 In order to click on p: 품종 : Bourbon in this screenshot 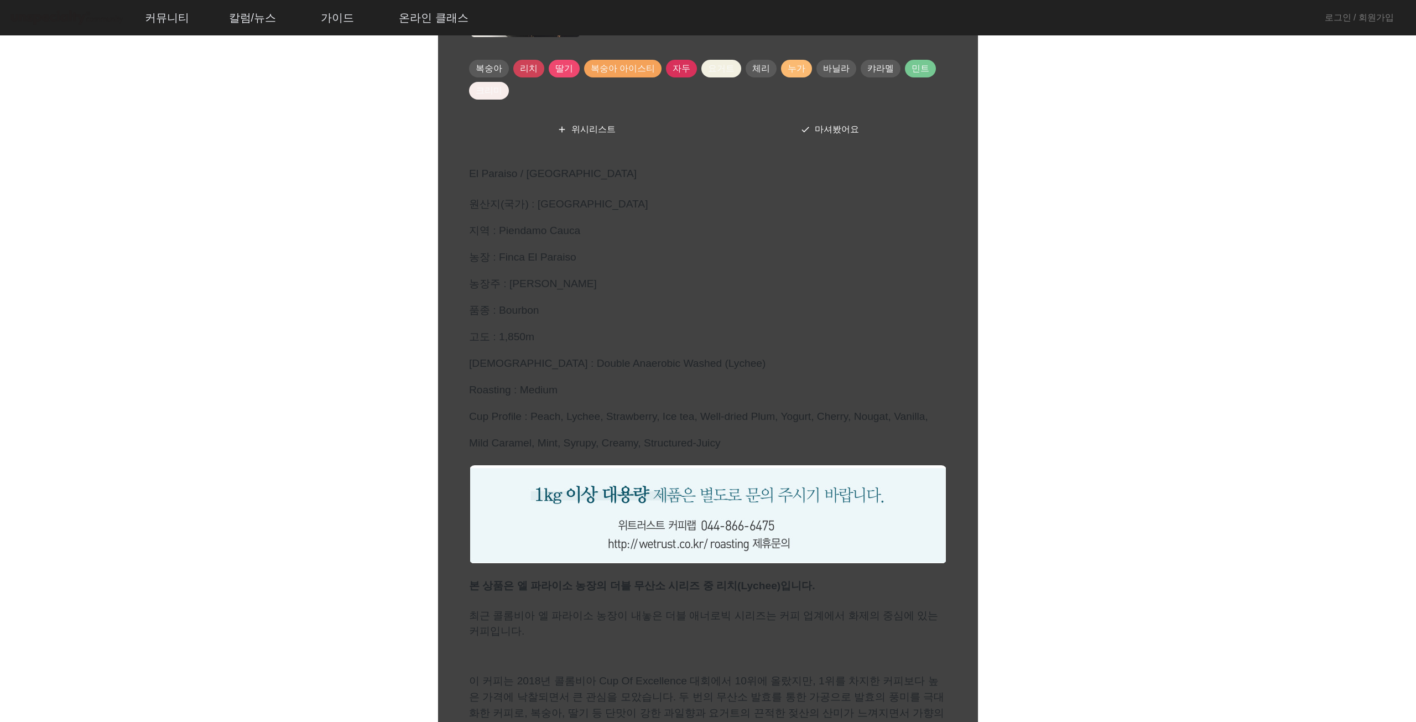, I will do `click(708, 310)`.